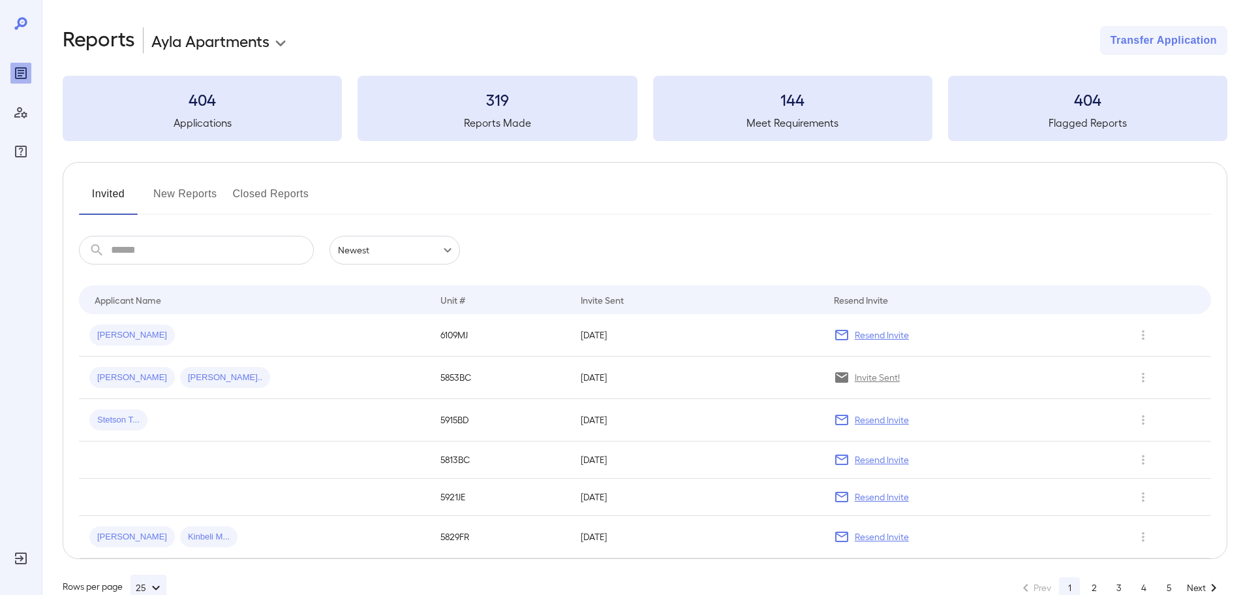  Describe the element at coordinates (793, 123) in the screenshot. I see `h5: Meet Requirements` at that location.